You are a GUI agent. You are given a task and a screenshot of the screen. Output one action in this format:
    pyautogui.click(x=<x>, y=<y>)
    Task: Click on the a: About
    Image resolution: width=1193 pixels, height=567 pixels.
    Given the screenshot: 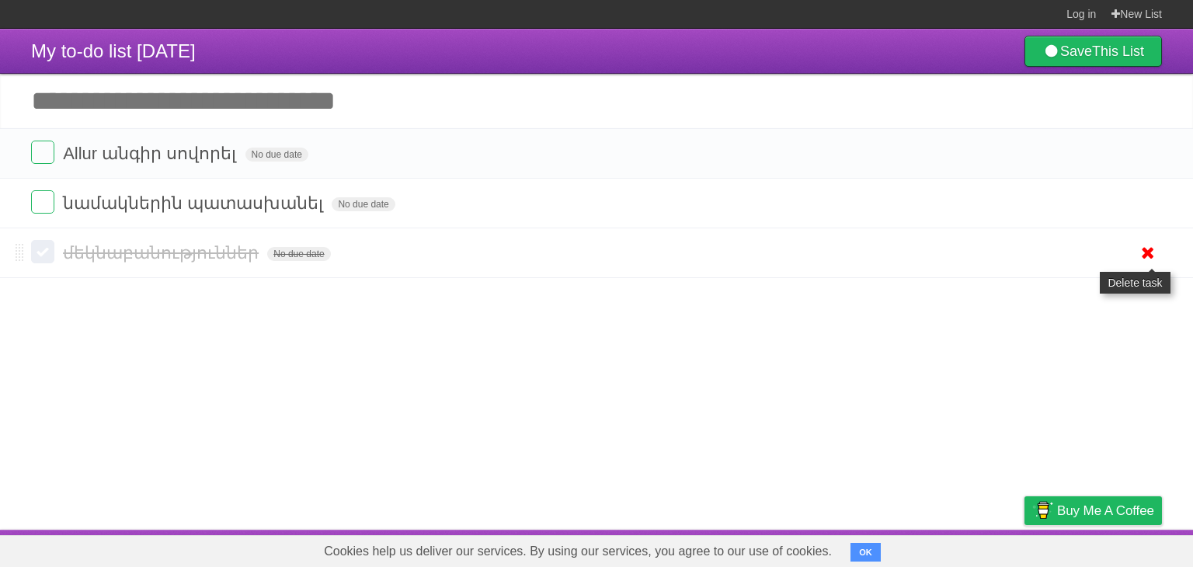 What is the action you would take?
    pyautogui.click(x=834, y=548)
    